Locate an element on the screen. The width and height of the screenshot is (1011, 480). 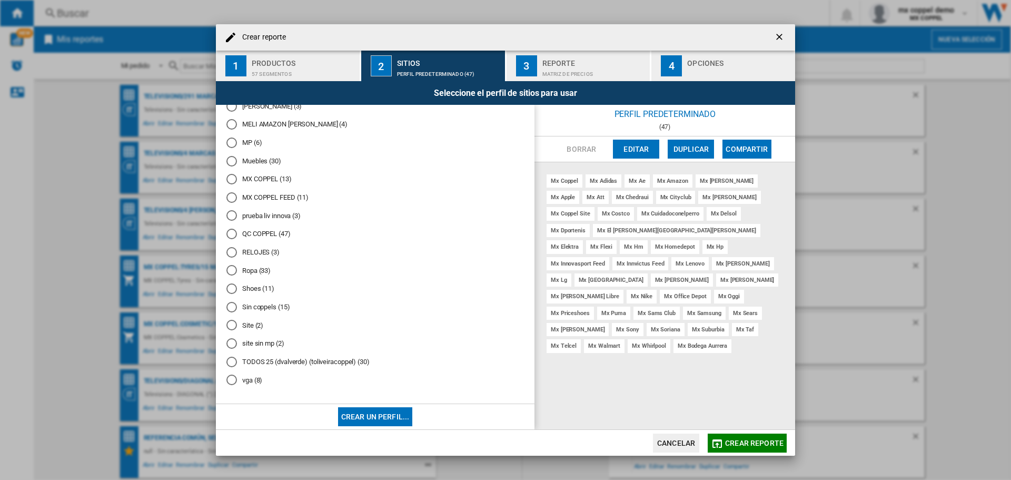
div: mx telcel is located at coordinates (564, 346).